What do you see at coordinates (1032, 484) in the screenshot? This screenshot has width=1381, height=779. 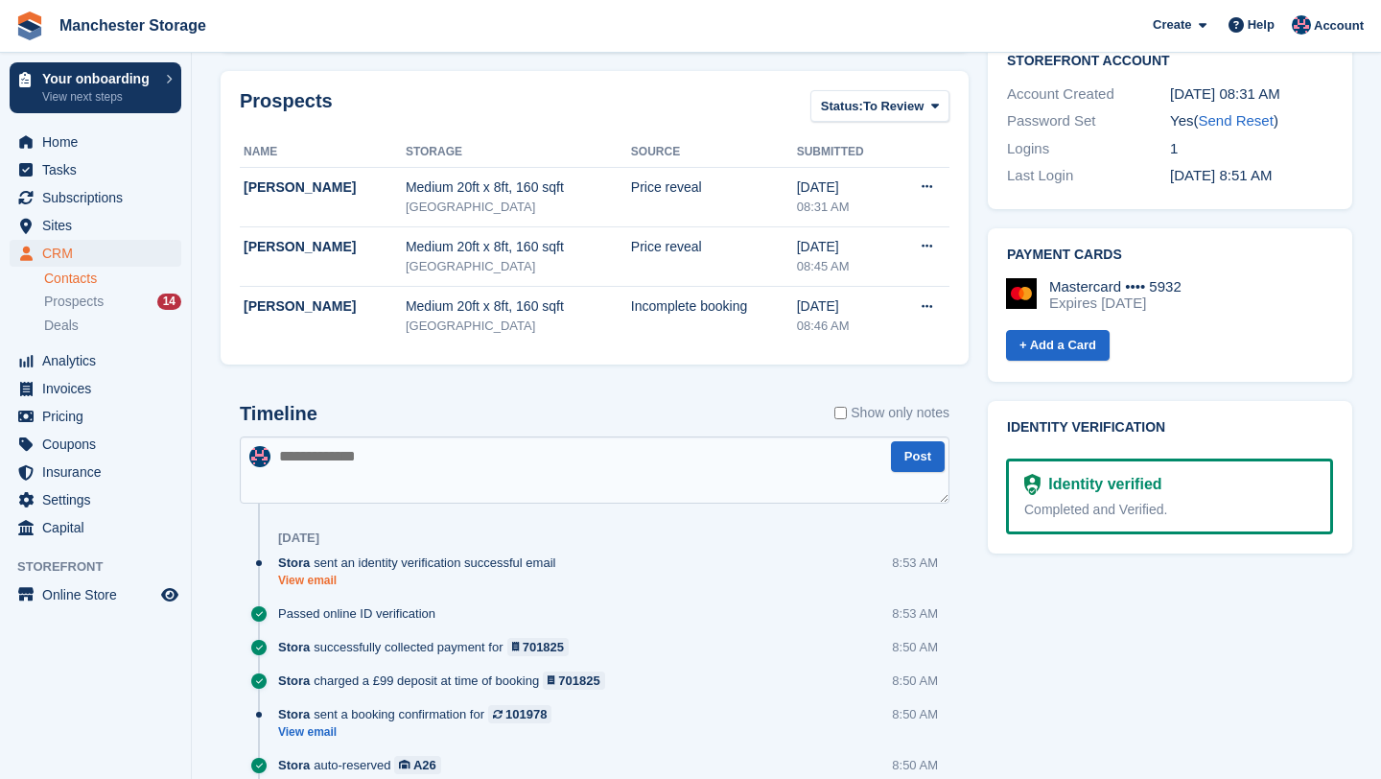 I see `img: Identity Verification Ready` at bounding box center [1032, 484].